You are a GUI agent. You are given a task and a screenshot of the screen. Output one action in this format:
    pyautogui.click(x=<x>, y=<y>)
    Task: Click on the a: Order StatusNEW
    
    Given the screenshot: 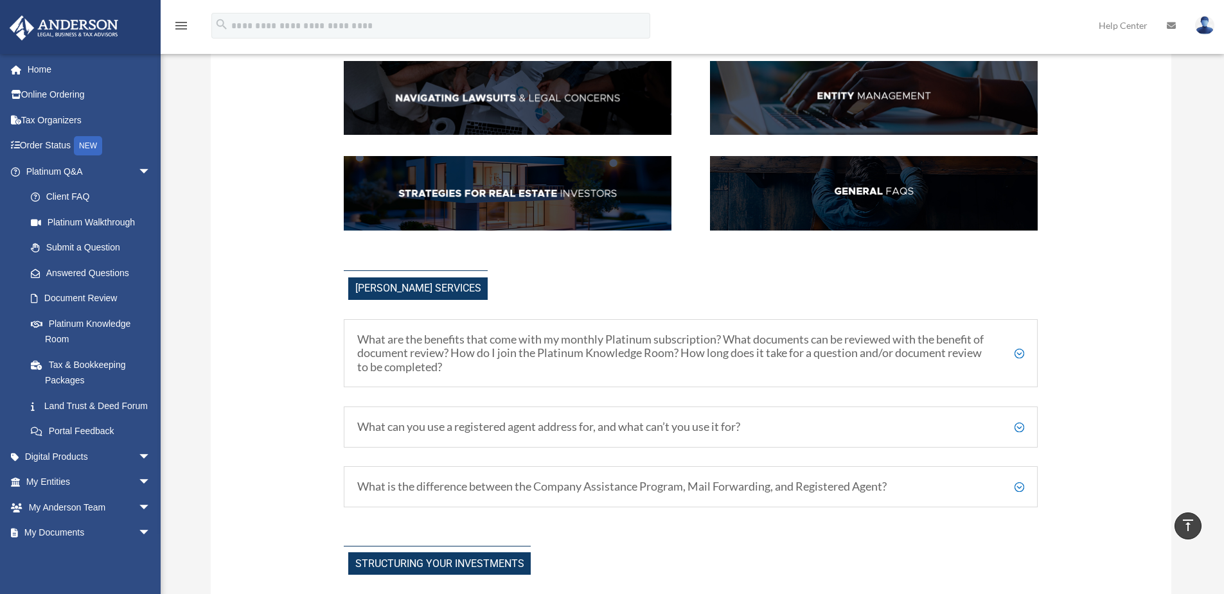 What is the action you would take?
    pyautogui.click(x=89, y=146)
    